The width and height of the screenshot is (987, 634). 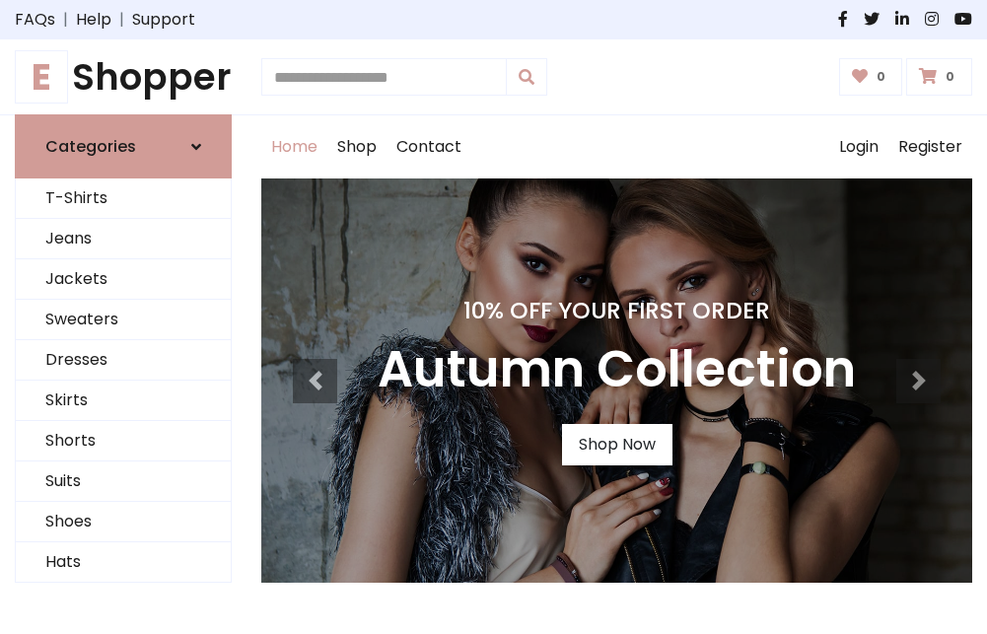 I want to click on a: Skirts, so click(x=123, y=400).